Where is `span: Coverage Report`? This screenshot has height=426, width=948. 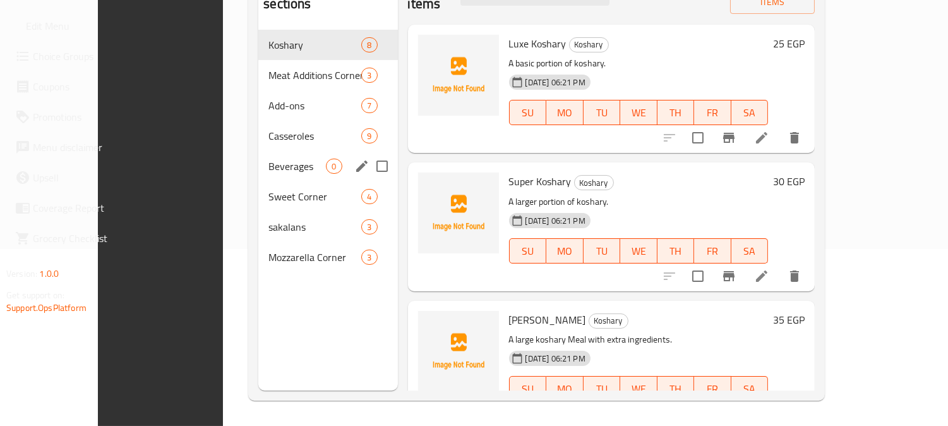 span: Coverage Report is located at coordinates (91, 208).